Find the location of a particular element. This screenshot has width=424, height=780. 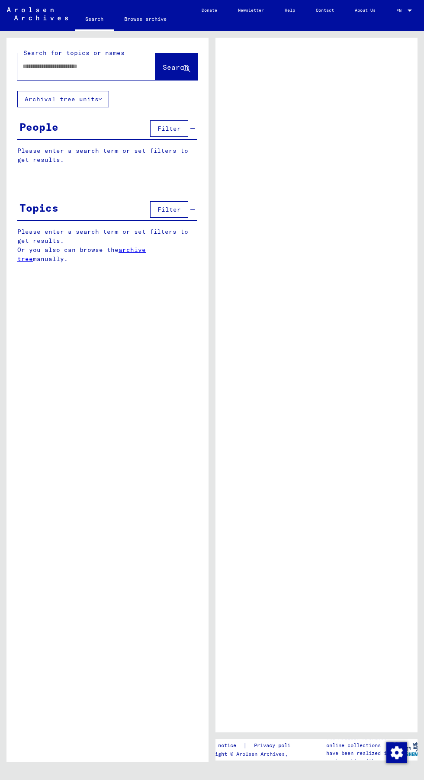

p: have been realized in partnership with is located at coordinates (359, 757).